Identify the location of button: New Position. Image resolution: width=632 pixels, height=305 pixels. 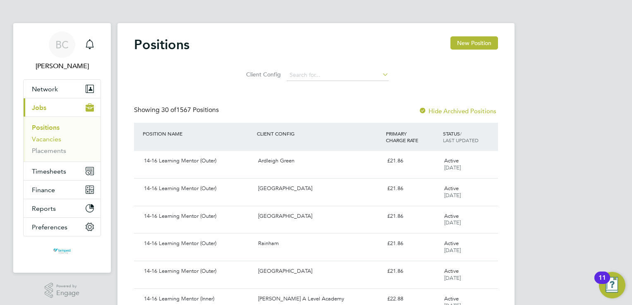
(474, 43).